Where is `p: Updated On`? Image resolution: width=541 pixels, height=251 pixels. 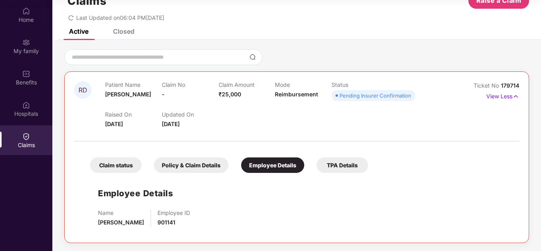 p: Updated On is located at coordinates (190, 114).